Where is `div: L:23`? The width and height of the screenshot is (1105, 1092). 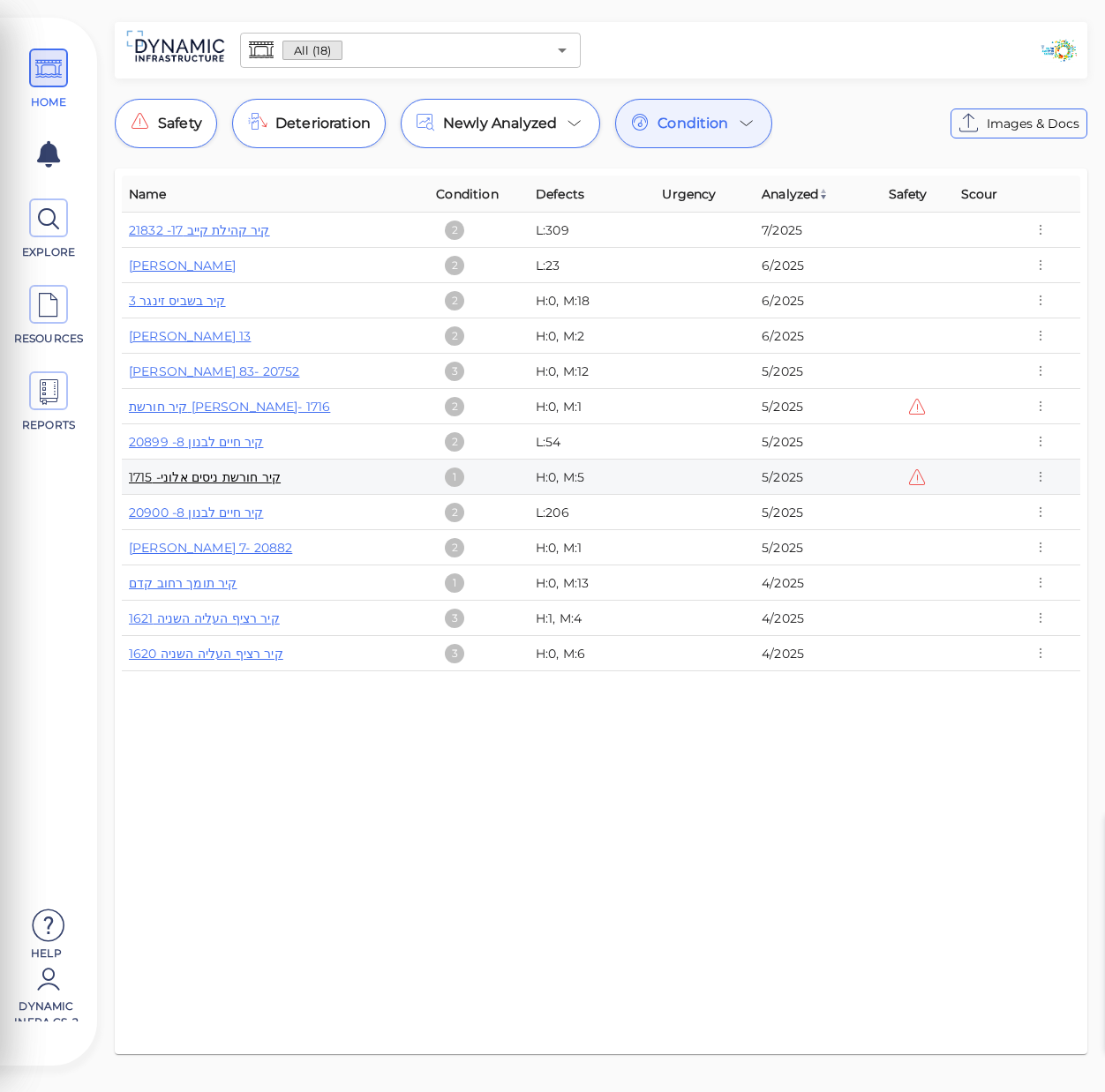 div: L:23 is located at coordinates (591, 265).